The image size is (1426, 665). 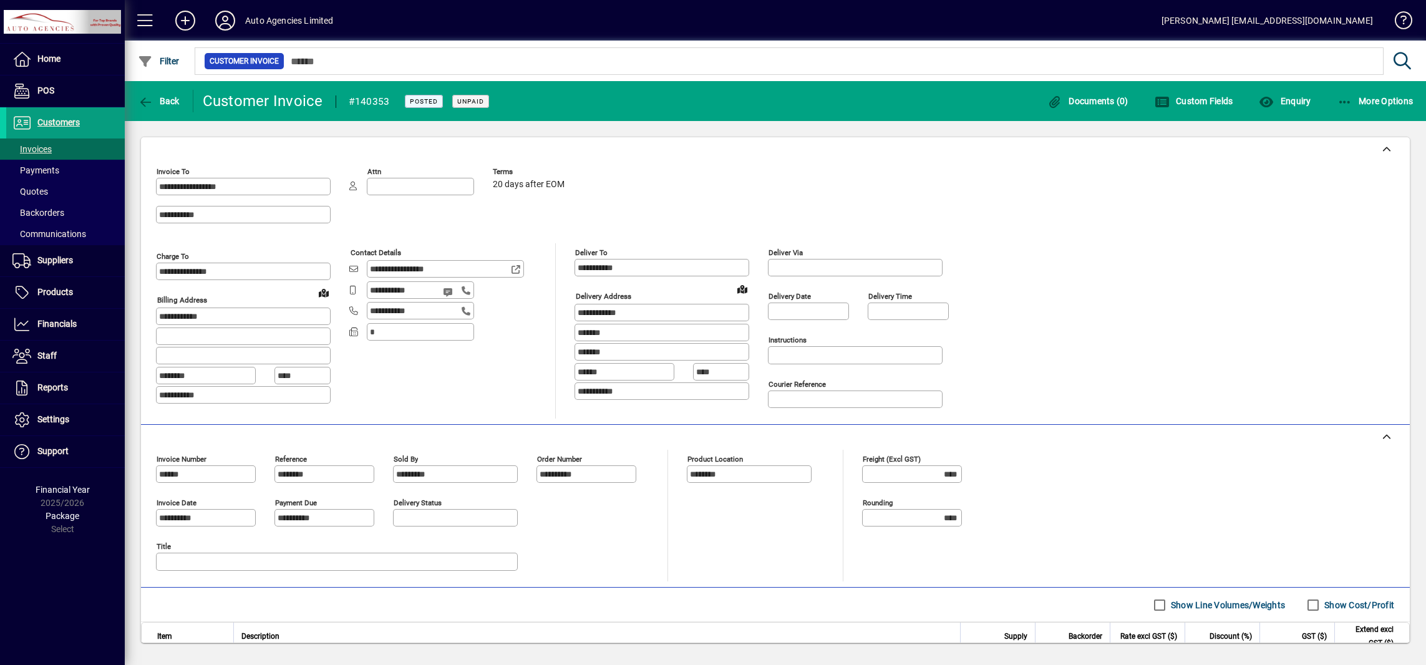 What do you see at coordinates (66, 91) in the screenshot?
I see `a: POS` at bounding box center [66, 91].